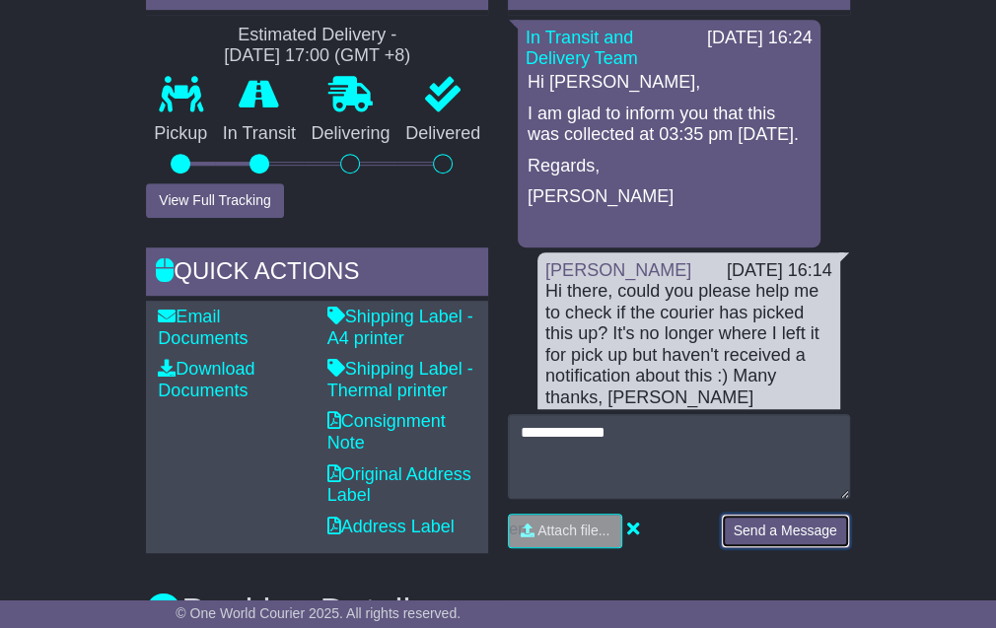  Describe the element at coordinates (214, 200) in the screenshot. I see `button: View Full Tracking` at that location.